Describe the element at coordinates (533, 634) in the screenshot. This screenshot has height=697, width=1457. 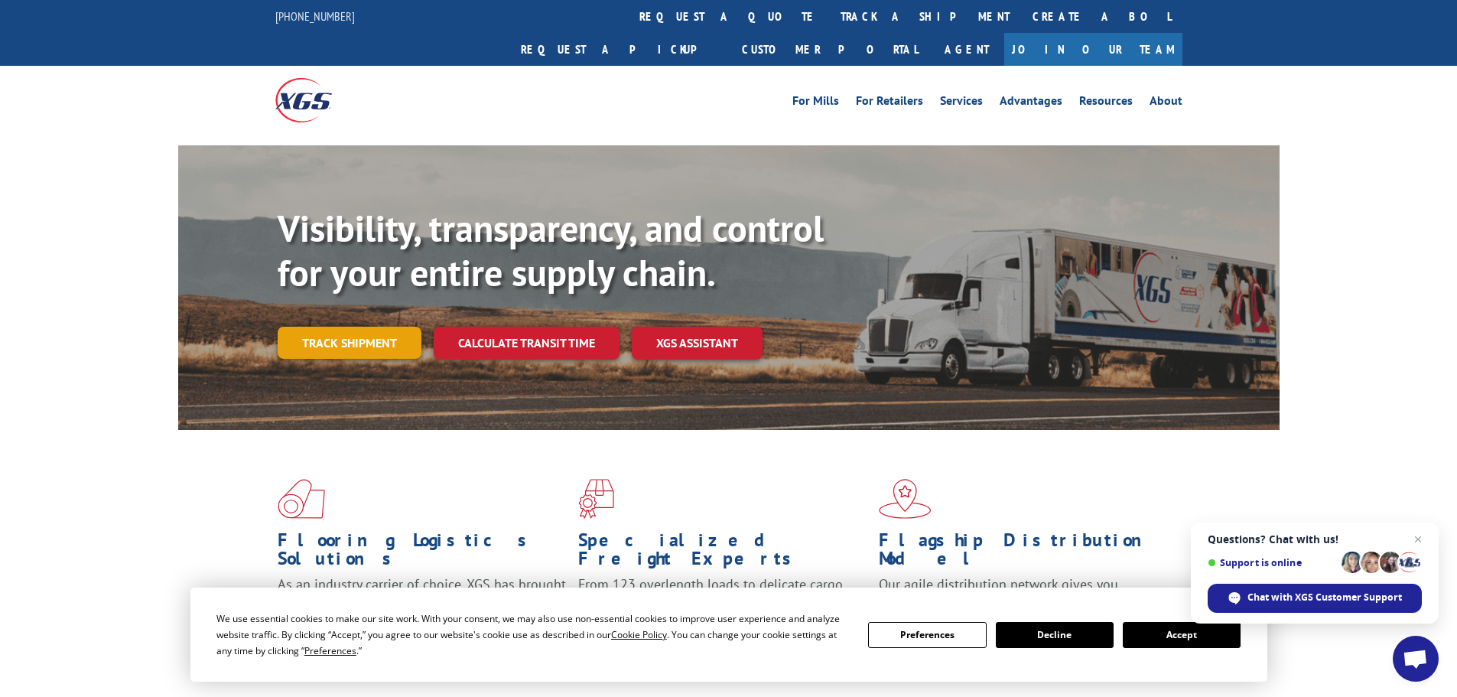
I see `div: We use essential cookies to make our site work. With your consent, we may also use non-essential ...` at that location.